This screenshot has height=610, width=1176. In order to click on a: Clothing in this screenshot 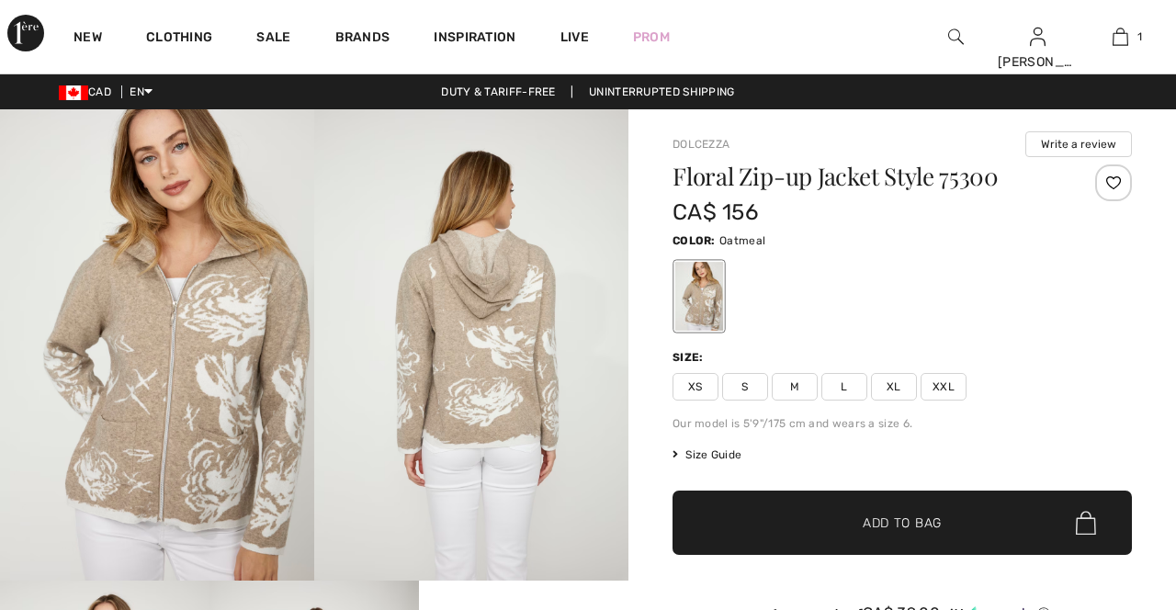, I will do `click(179, 39)`.